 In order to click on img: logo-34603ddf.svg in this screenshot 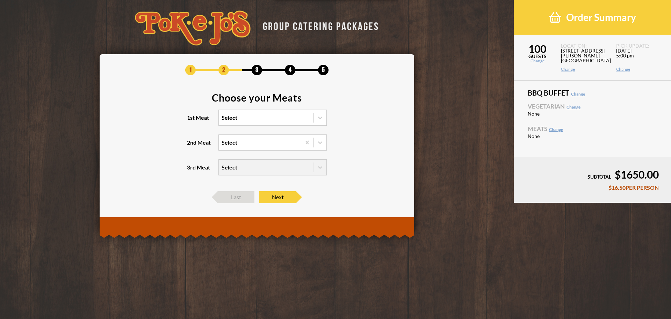, I will do `click(193, 28)`.